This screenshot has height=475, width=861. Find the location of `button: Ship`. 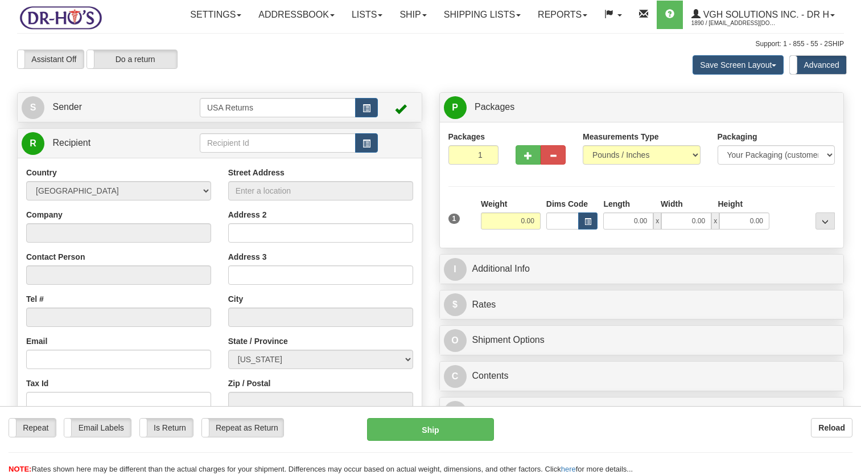

button: Ship is located at coordinates (430, 429).